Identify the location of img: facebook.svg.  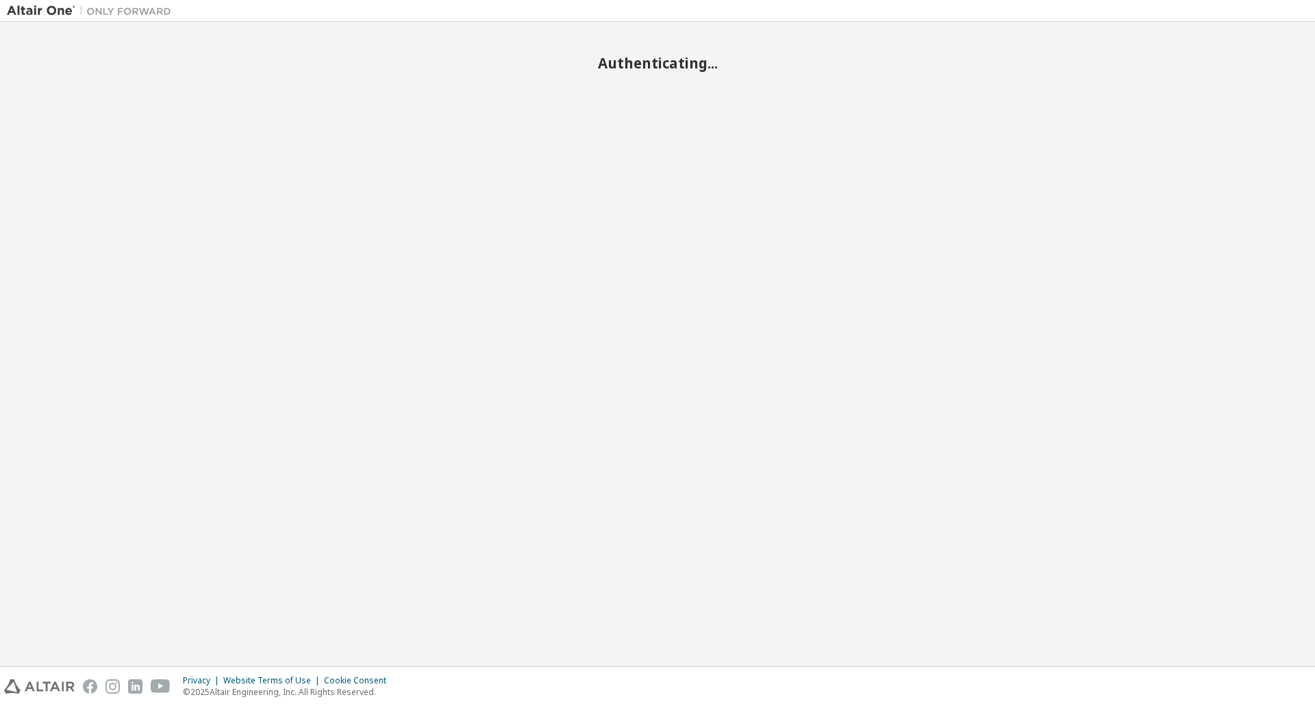
(90, 686).